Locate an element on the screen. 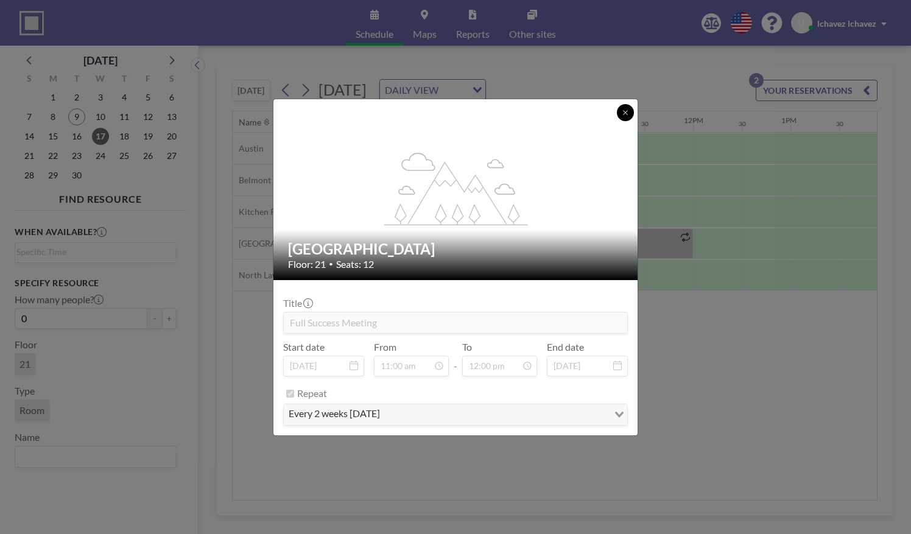  input: (No title) is located at coordinates (456, 323).